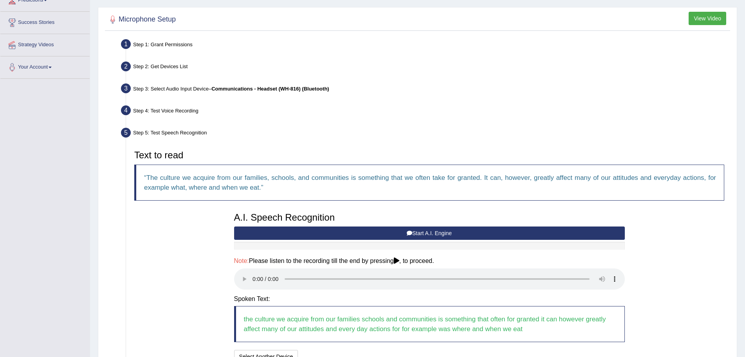 The width and height of the screenshot is (745, 357). I want to click on a: Your Account, so click(45, 66).